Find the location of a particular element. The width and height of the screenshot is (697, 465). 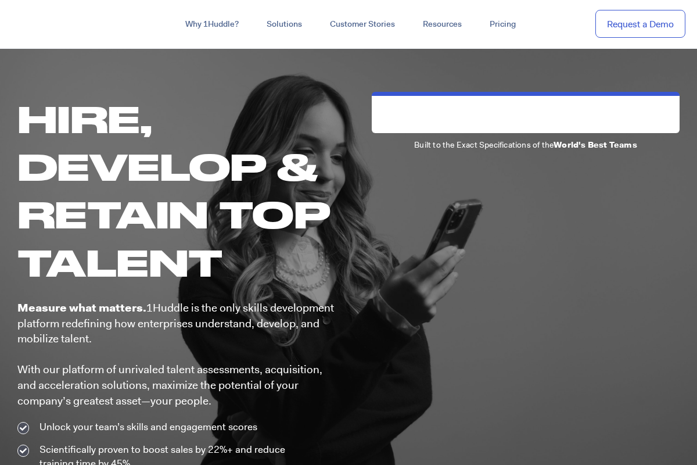

a: Why 1Huddle? is located at coordinates (212, 24).